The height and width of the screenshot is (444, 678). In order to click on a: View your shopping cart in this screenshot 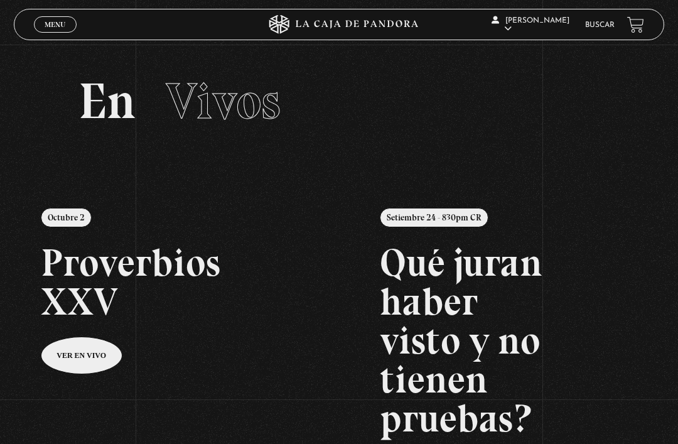, I will do `click(635, 24)`.